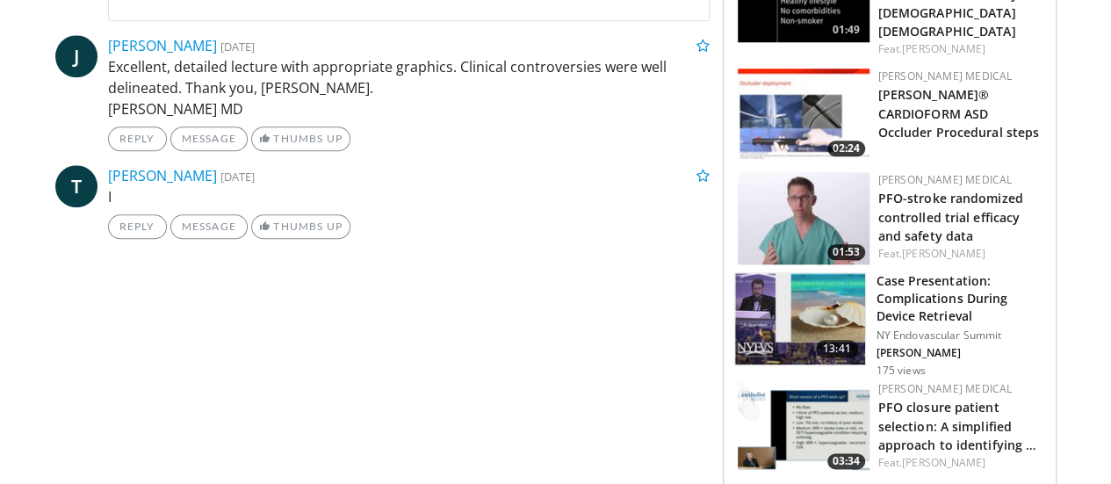  Describe the element at coordinates (76, 186) in the screenshot. I see `a: T` at that location.